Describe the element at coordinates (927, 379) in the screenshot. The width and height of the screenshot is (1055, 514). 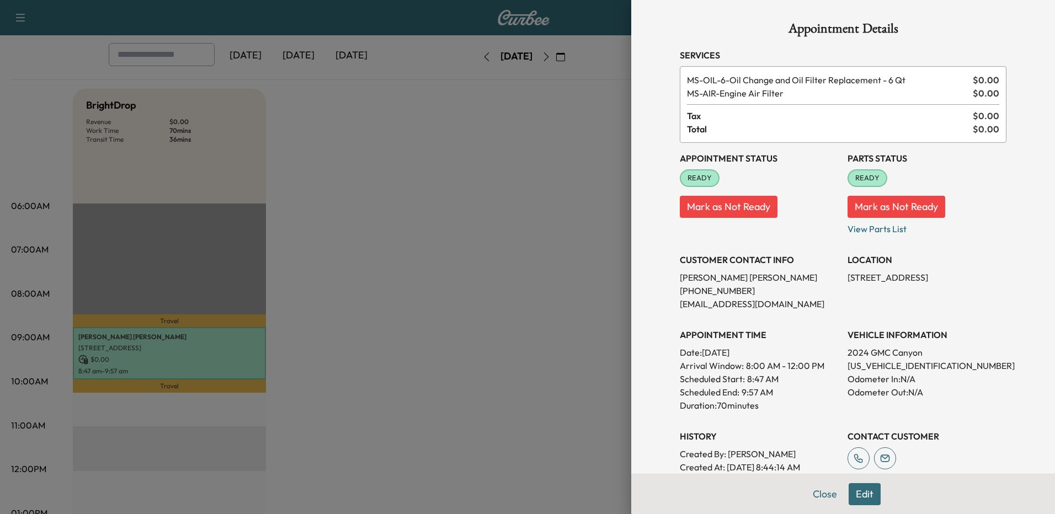
I see `p: Odometer In: N/A` at that location.